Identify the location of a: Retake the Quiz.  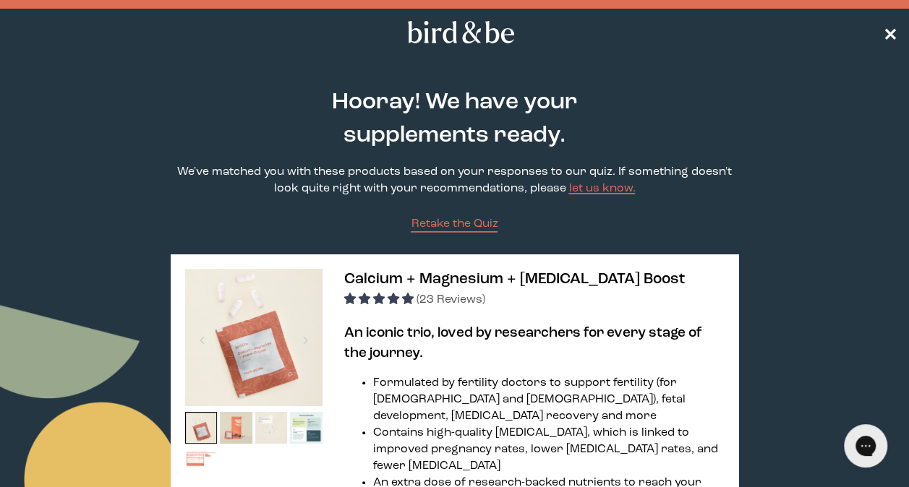
(454, 224).